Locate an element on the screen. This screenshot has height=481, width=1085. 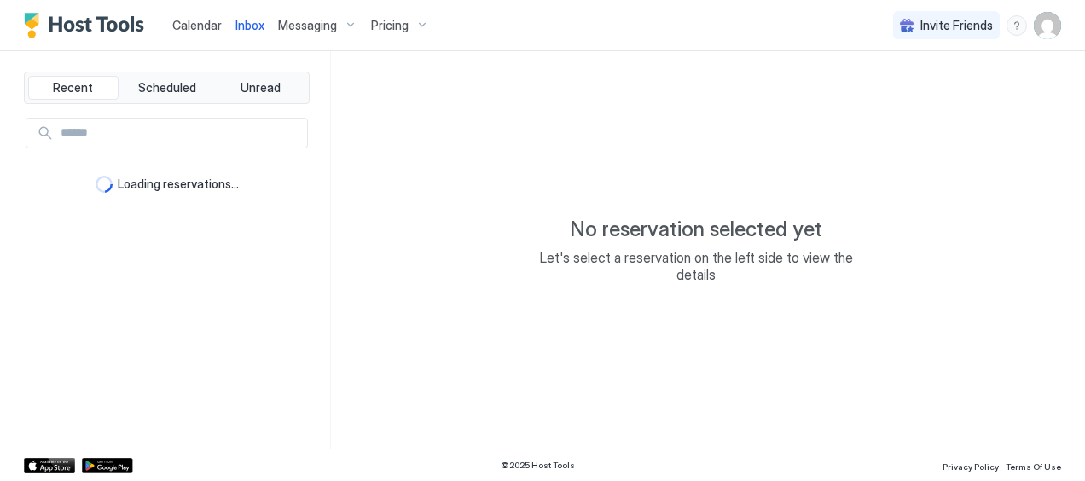
button: Unread is located at coordinates (260, 88).